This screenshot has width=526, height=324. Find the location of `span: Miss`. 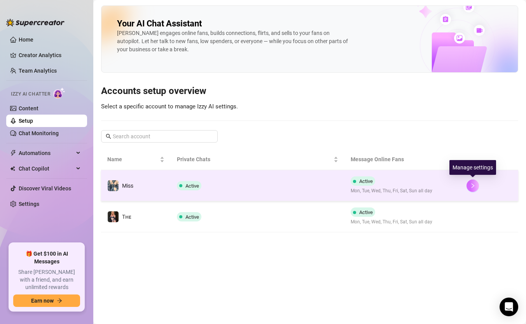

span: Miss is located at coordinates (128, 186).